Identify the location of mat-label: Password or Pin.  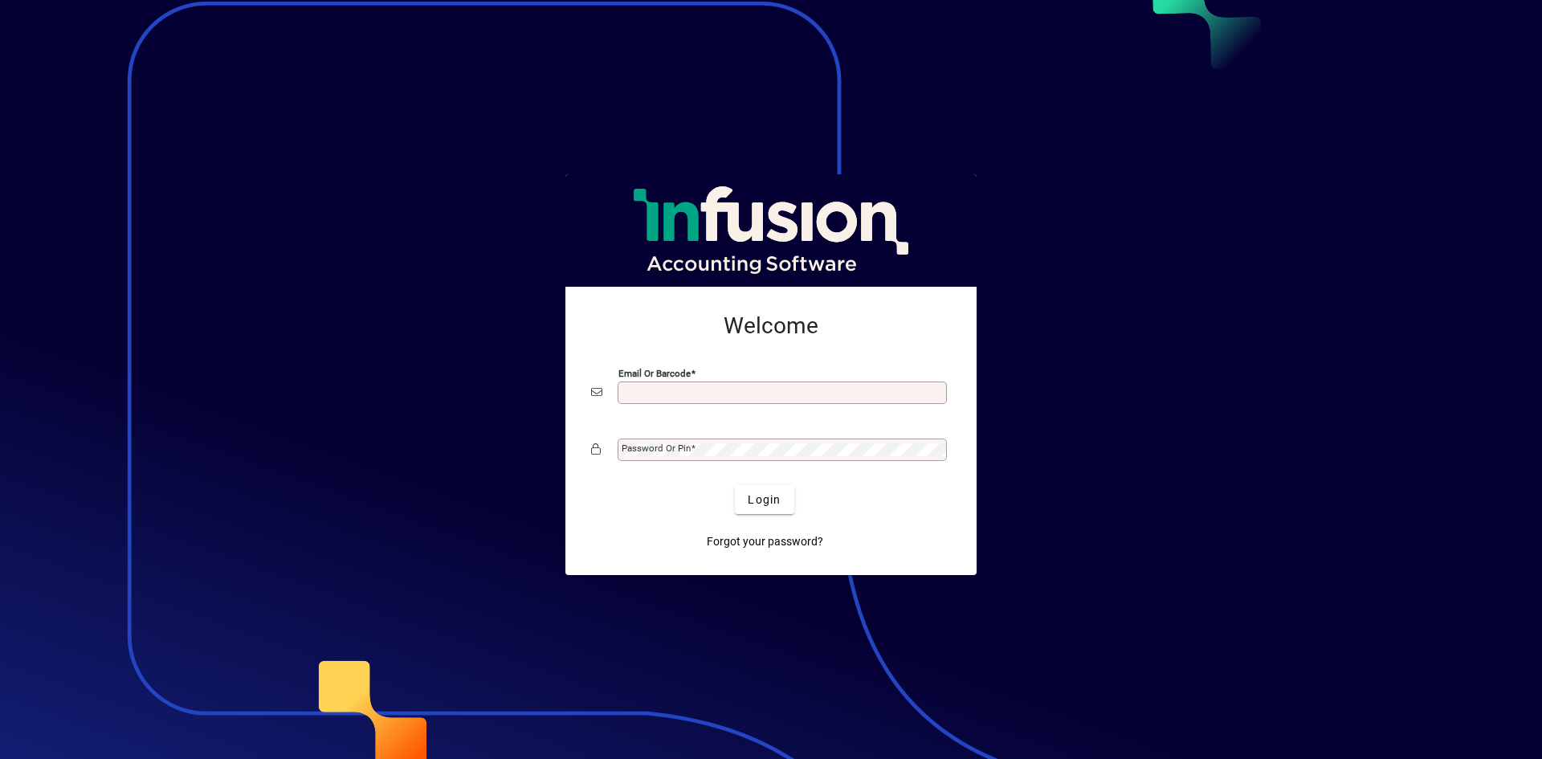
(656, 448).